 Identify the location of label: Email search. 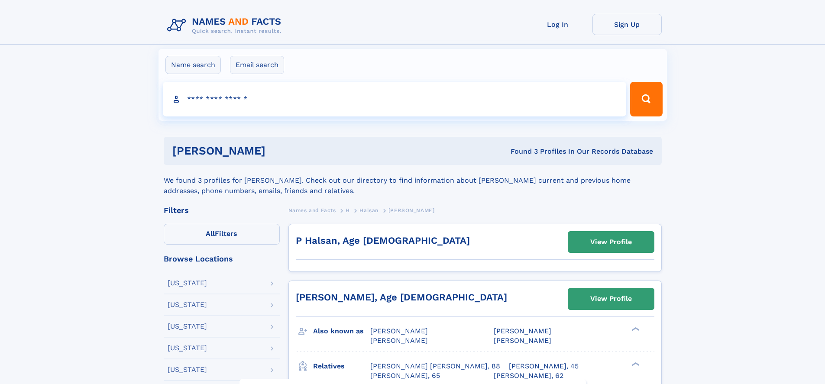
(257, 65).